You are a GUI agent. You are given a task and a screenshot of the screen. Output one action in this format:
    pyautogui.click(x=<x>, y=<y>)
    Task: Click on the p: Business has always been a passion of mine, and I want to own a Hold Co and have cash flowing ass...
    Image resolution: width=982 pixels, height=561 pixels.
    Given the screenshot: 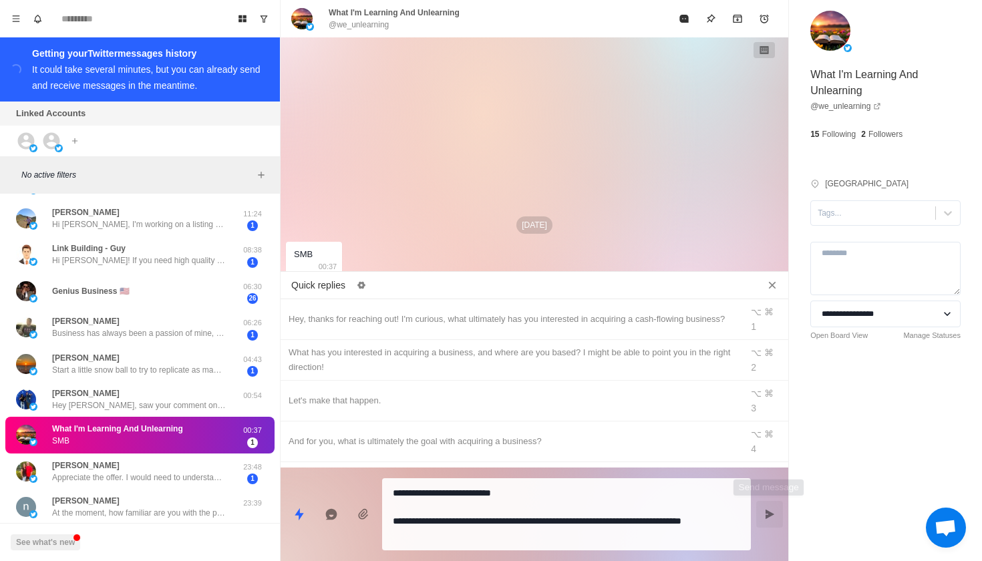 What is the action you would take?
    pyautogui.click(x=139, y=333)
    